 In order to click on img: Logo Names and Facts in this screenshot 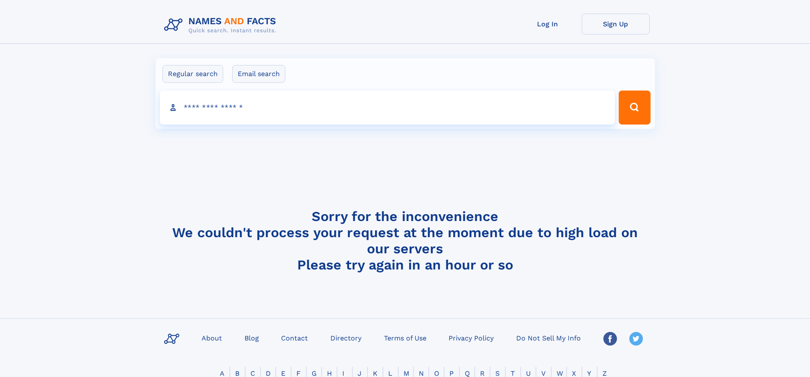, I will do `click(222, 25)`.